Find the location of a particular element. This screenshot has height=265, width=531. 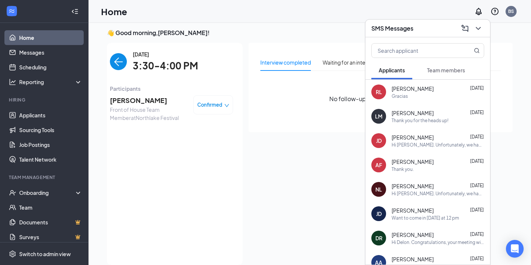

div: Reporting is located at coordinates (51, 82).